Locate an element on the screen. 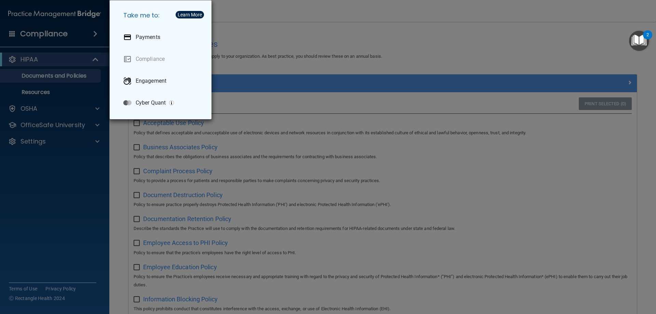 Image resolution: width=656 pixels, height=314 pixels. a: Compliance is located at coordinates (162, 59).